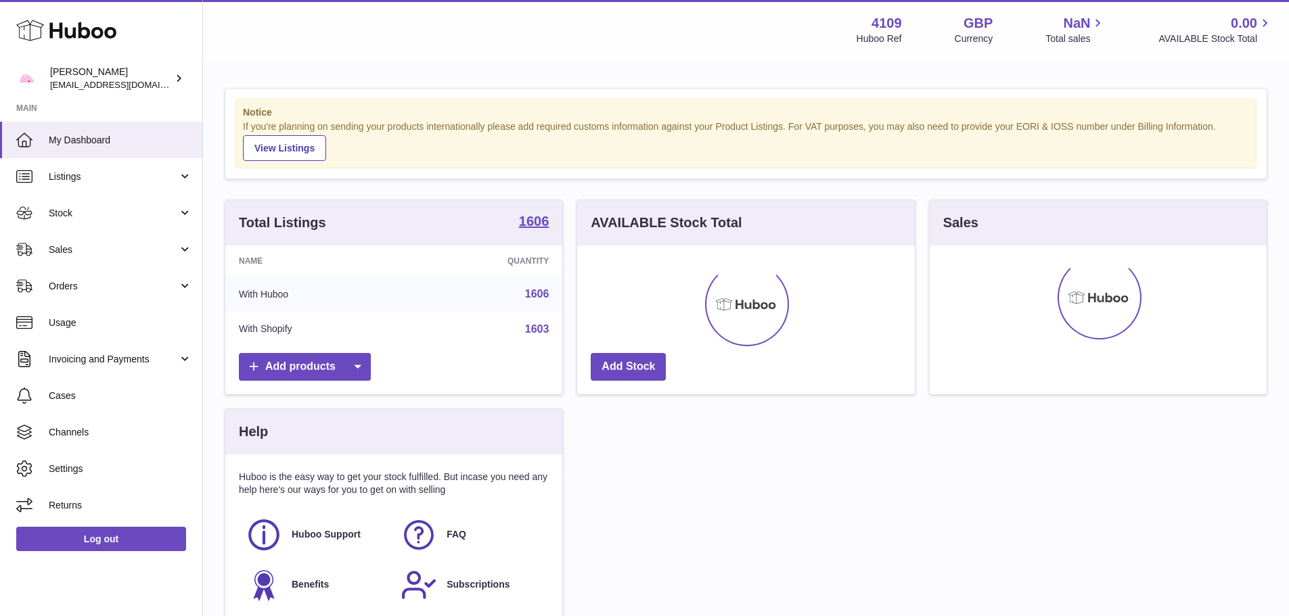 The height and width of the screenshot is (616, 1289). Describe the element at coordinates (316, 261) in the screenshot. I see `th: Name` at that location.